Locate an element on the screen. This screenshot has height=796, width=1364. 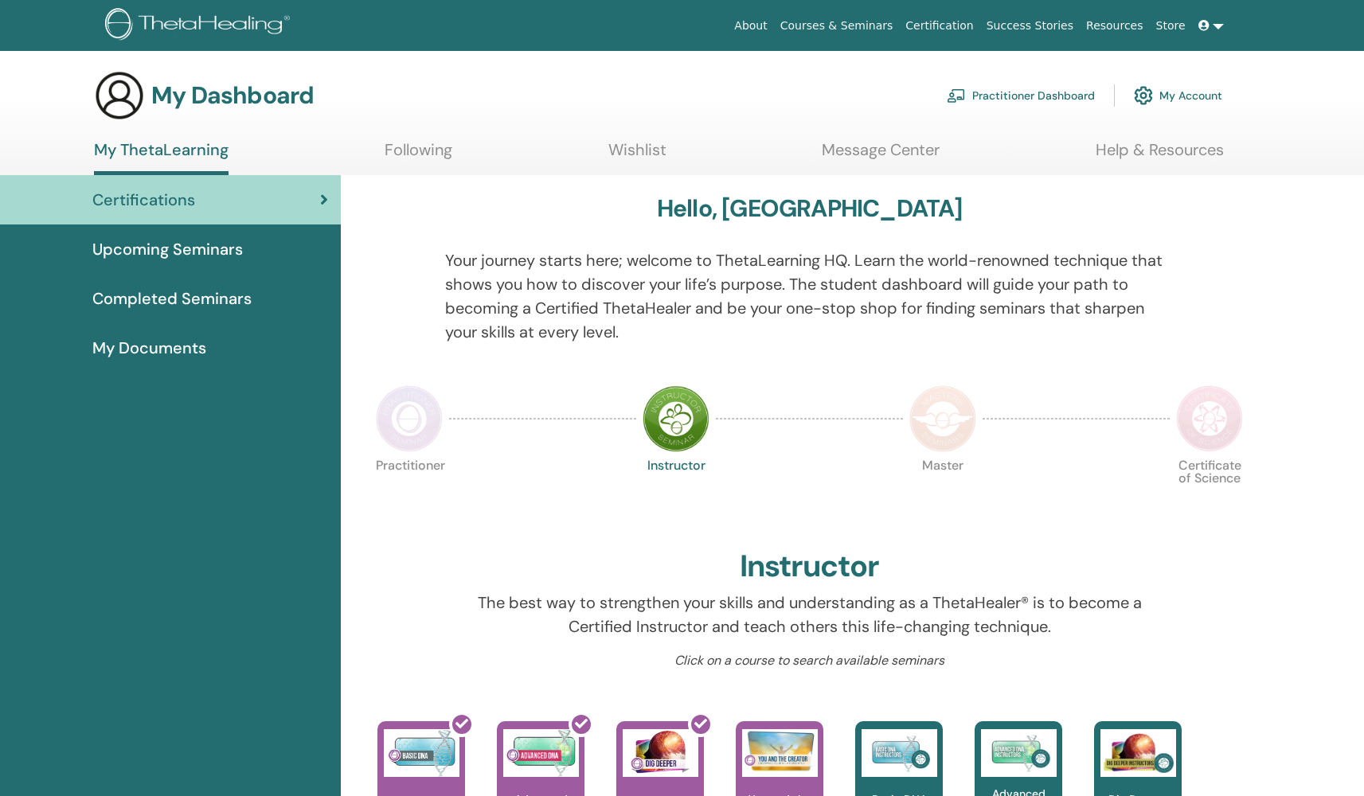
a: Certification is located at coordinates (939, 25).